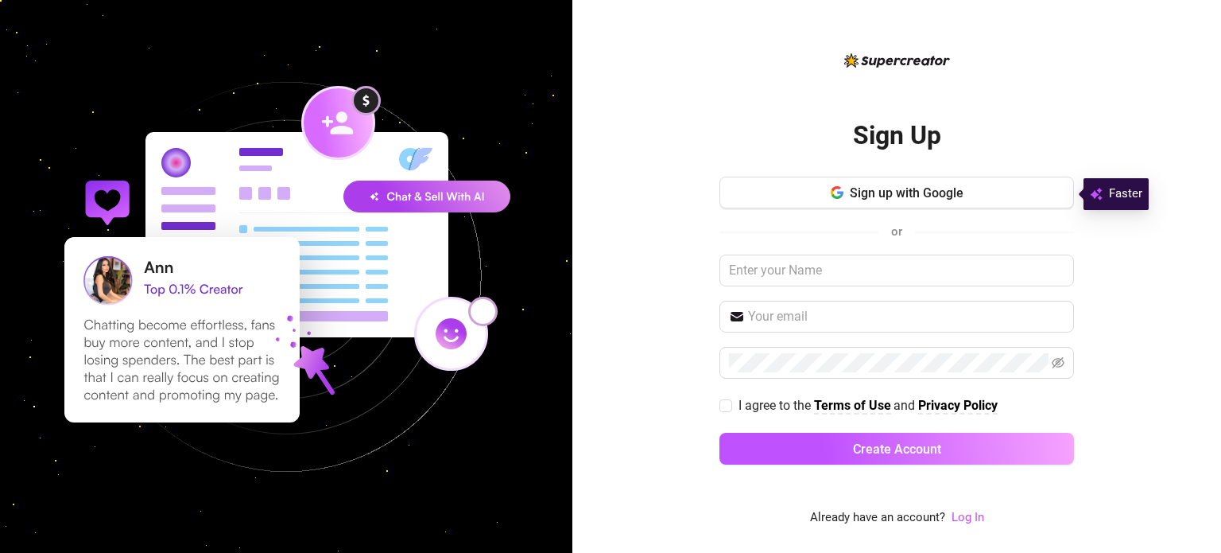  Describe the element at coordinates (897, 135) in the screenshot. I see `h2: Sign Up` at that location.